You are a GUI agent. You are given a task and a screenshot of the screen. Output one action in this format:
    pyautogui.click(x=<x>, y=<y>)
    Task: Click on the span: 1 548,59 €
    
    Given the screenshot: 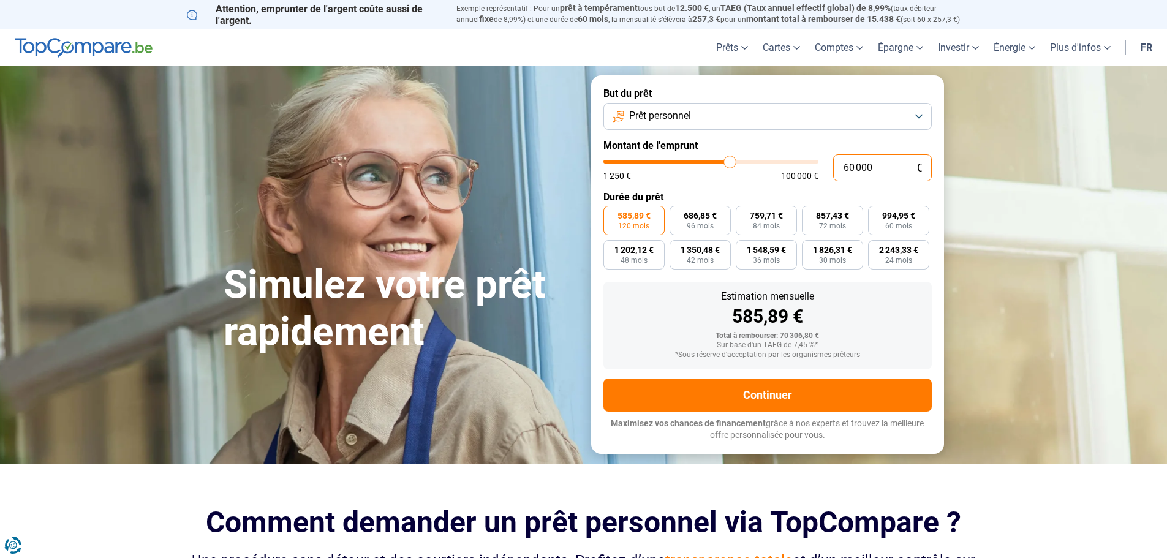 What is the action you would take?
    pyautogui.click(x=766, y=250)
    